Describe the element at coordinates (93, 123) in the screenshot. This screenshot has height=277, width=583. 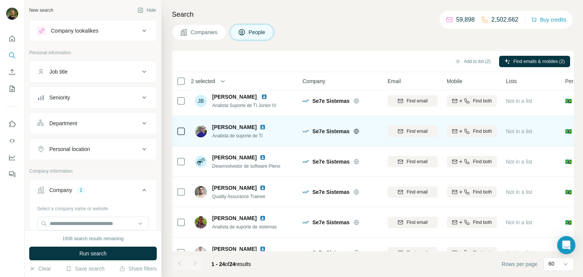
I see `button: Department` at that location.